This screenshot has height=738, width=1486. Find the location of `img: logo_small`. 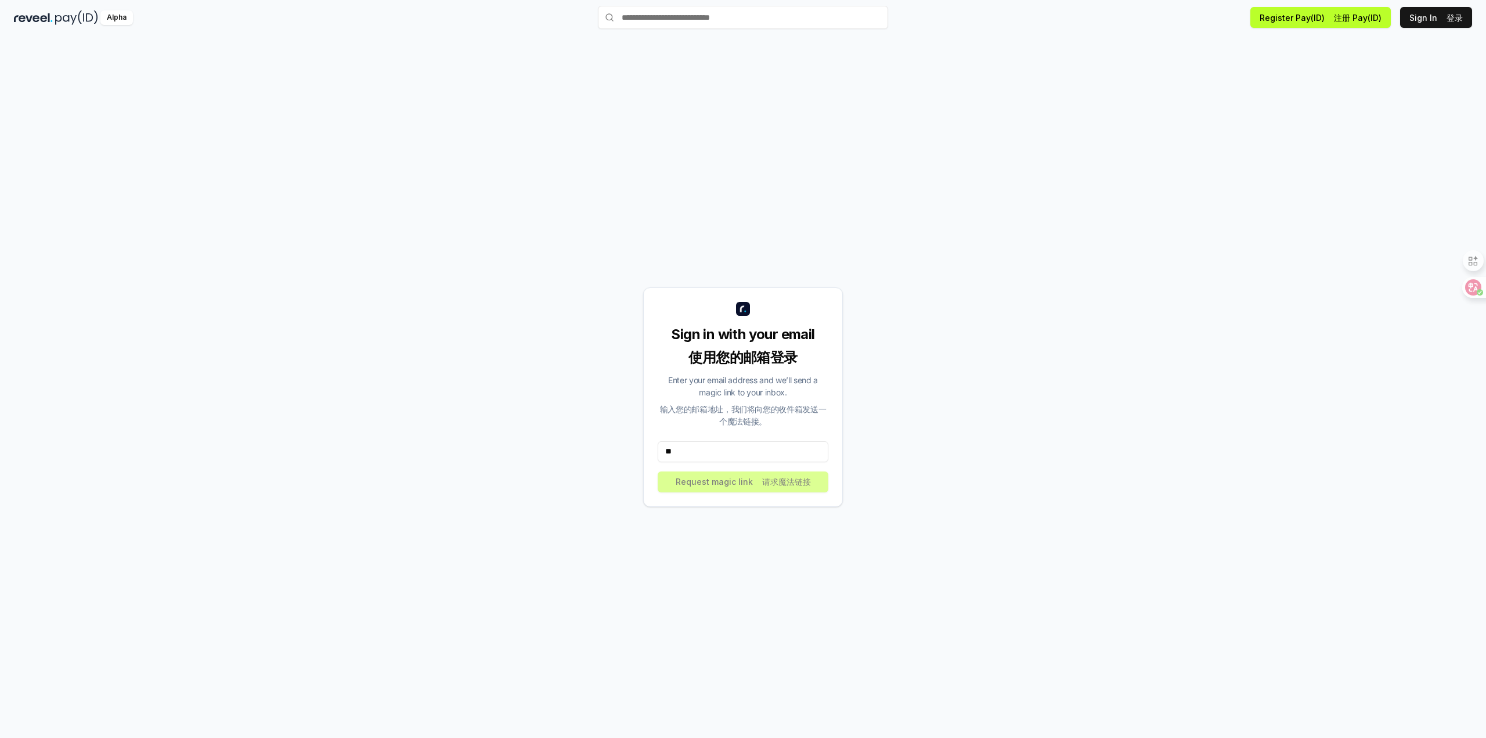

img: logo_small is located at coordinates (743, 309).